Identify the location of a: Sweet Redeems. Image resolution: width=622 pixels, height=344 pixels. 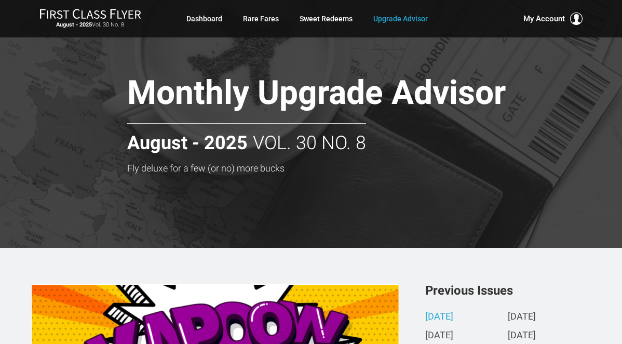
(326, 19).